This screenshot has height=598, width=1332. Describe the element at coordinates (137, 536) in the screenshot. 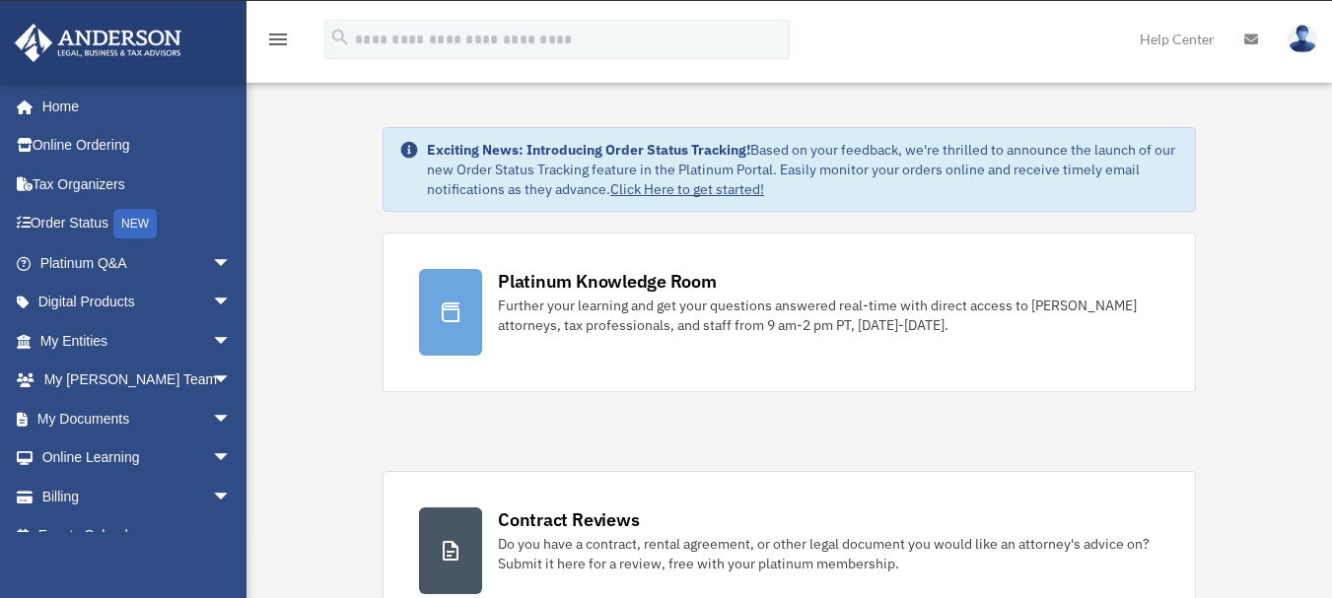

I see `a: Events Calendar` at that location.